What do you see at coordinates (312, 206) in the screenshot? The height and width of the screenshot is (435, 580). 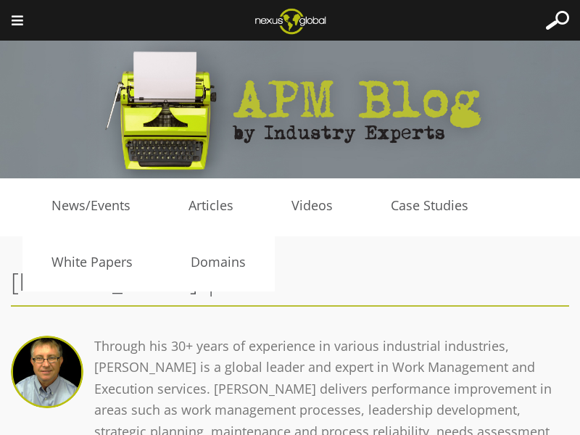 I see `a: Videos` at bounding box center [312, 206].